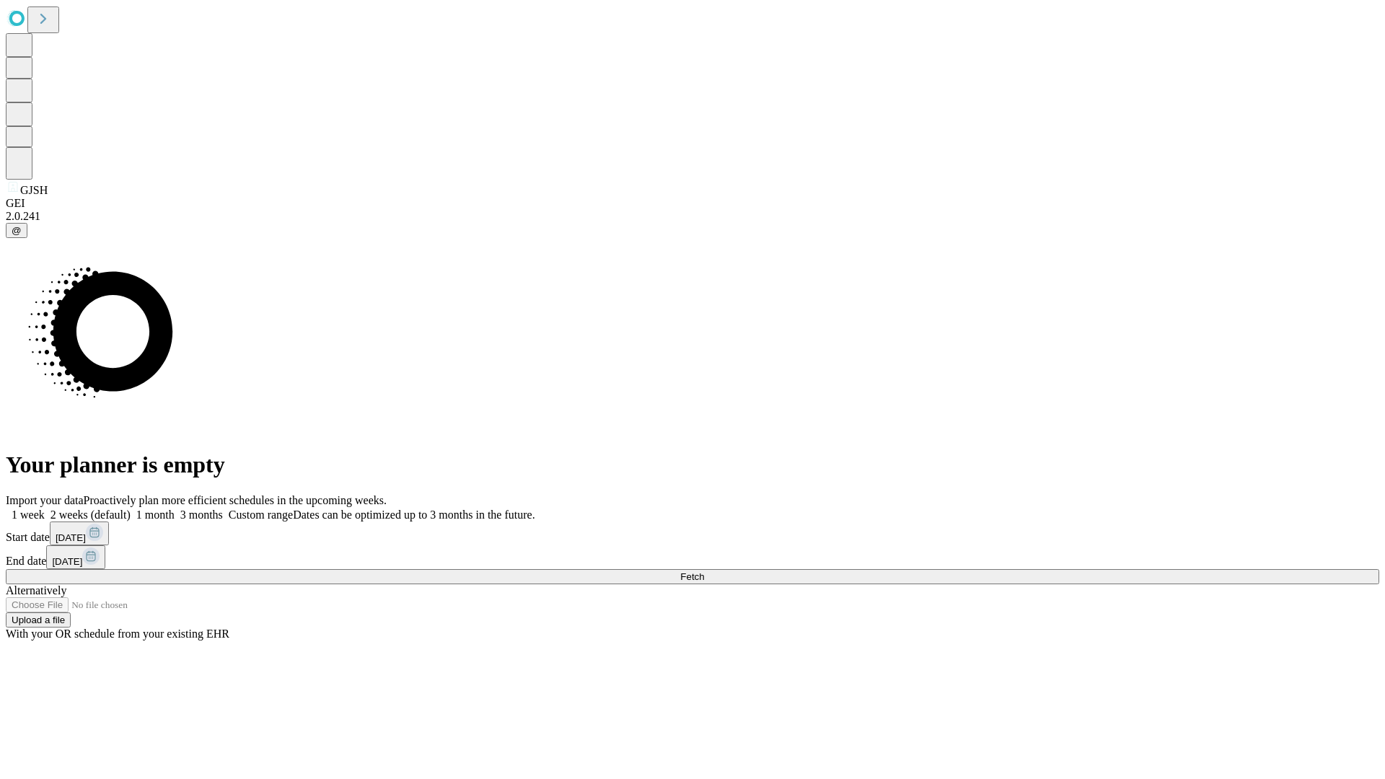  Describe the element at coordinates (28, 514) in the screenshot. I see `span: 1 week` at that location.